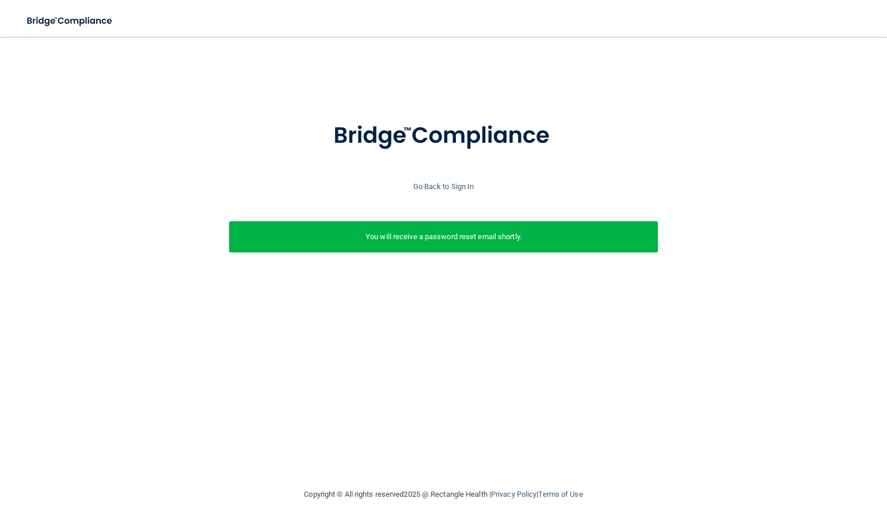 This screenshot has height=525, width=887. I want to click on a: Terms of Use, so click(560, 493).